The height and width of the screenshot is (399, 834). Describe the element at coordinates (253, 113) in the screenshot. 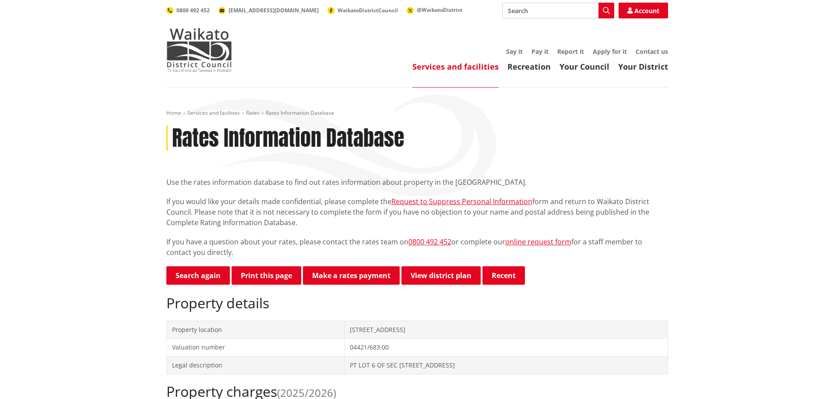

I see `a: Rates` at that location.